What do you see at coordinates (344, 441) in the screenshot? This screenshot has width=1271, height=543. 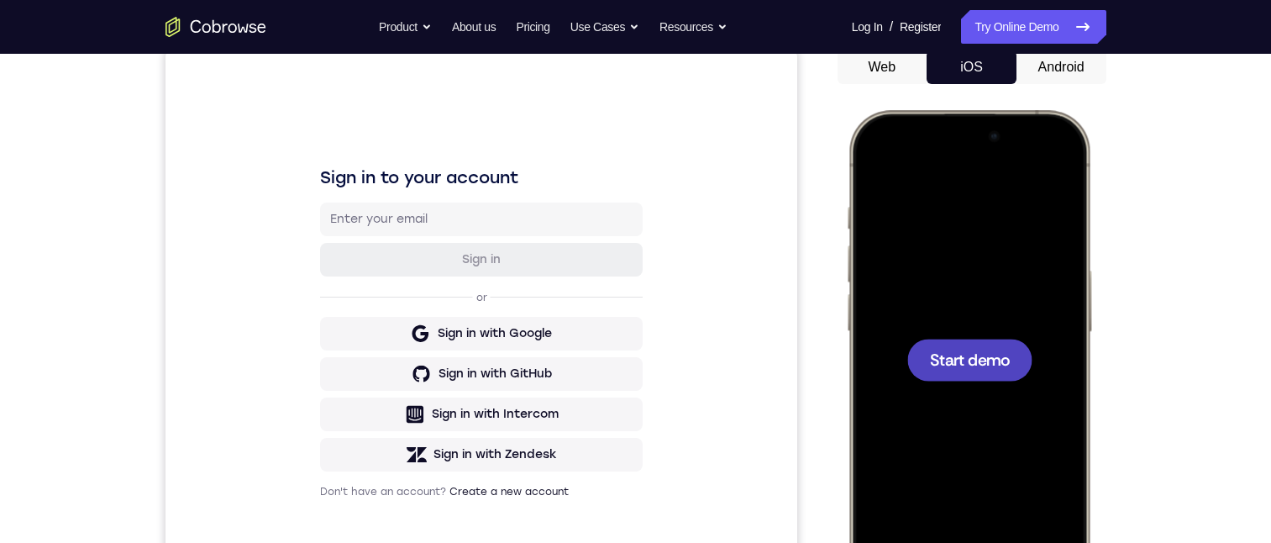 I see `a: Create a new account` at bounding box center [344, 441].